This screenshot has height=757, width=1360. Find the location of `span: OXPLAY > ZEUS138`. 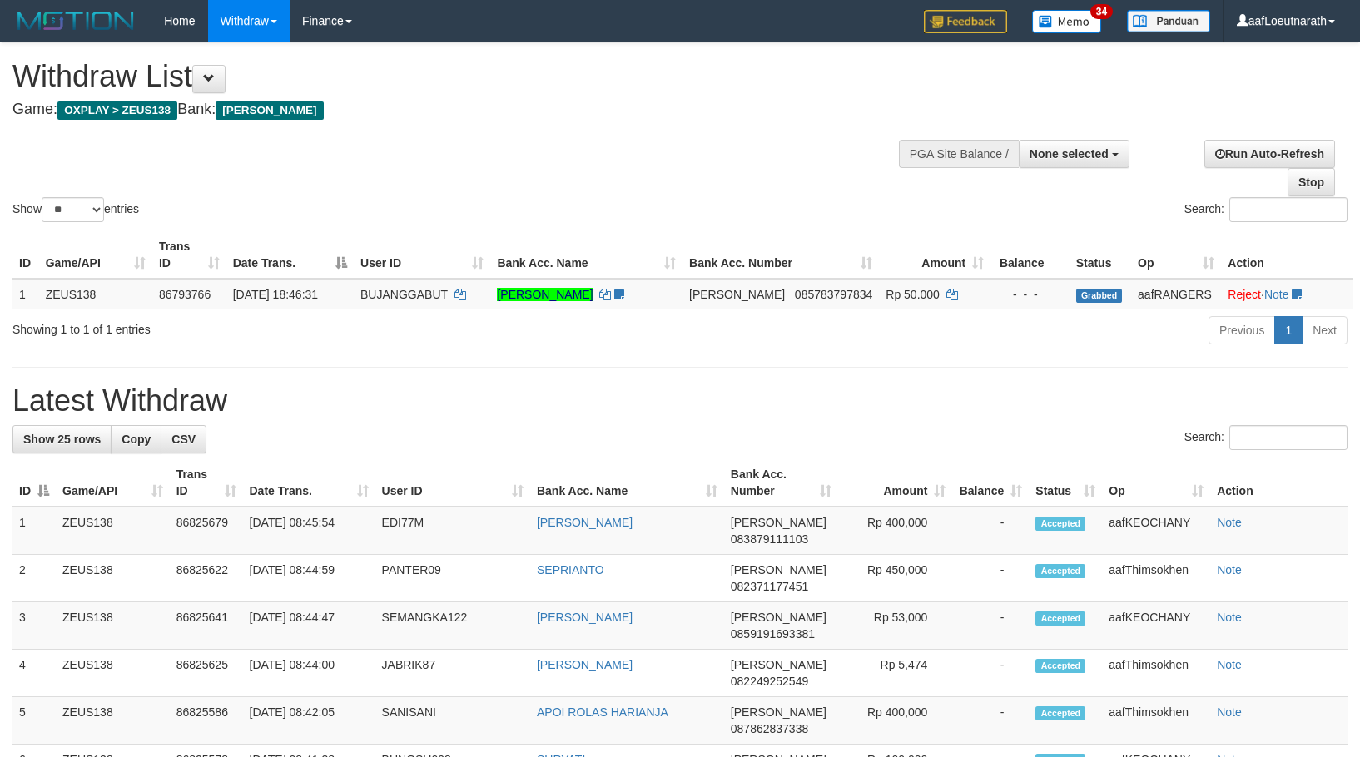

span: OXPLAY > ZEUS138 is located at coordinates (117, 111).